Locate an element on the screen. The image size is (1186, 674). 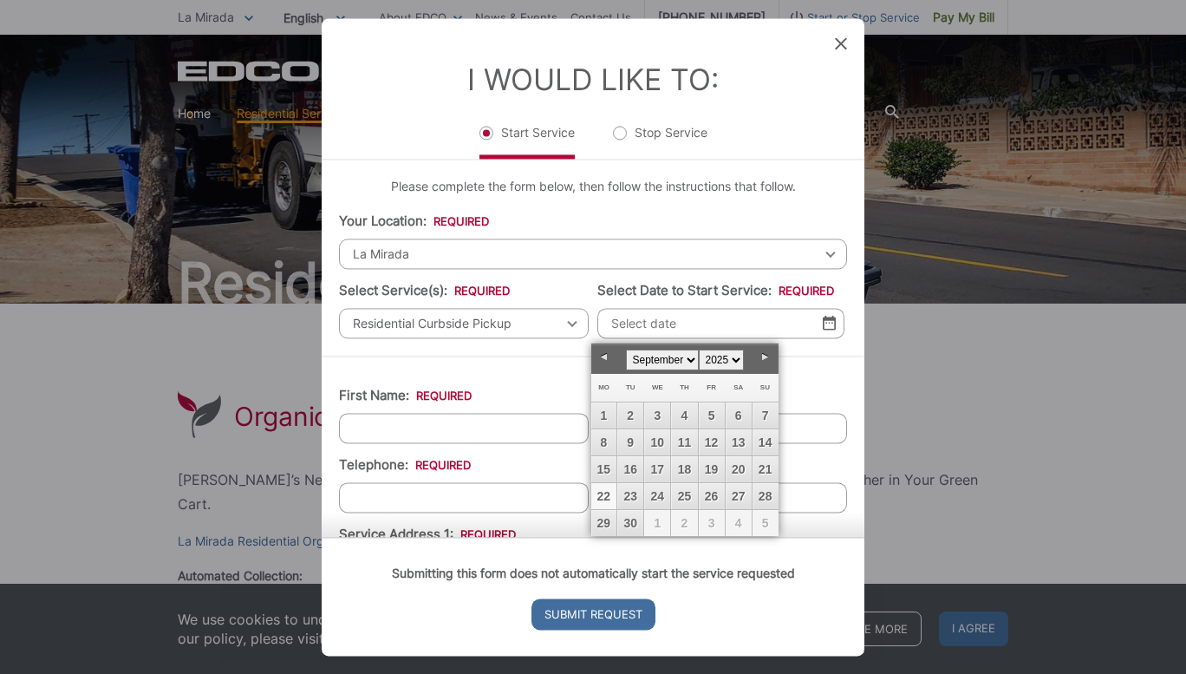
a: 27 is located at coordinates (739, 496).